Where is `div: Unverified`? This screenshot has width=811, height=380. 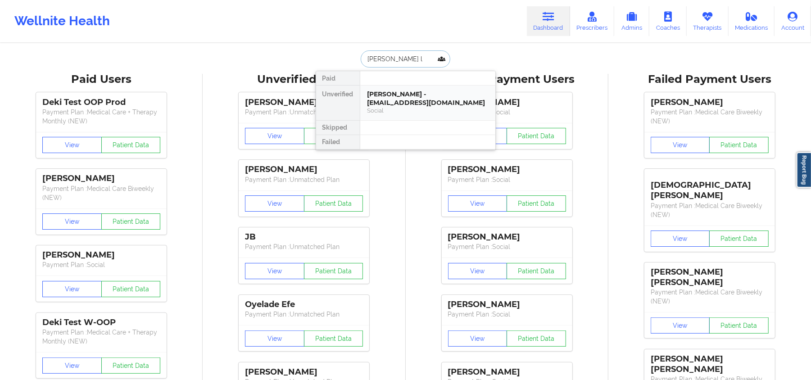 div: Unverified is located at coordinates (338, 103).